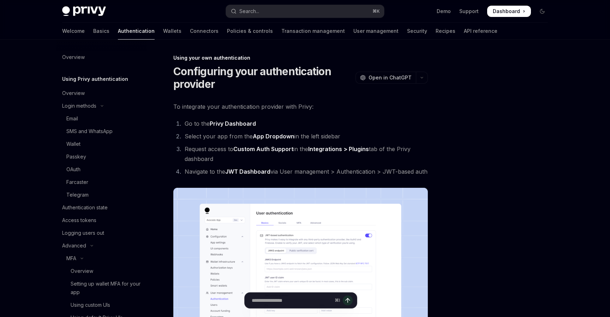 The height and width of the screenshot is (317, 610). What do you see at coordinates (74, 246) in the screenshot?
I see `div: Advanced` at bounding box center [74, 246].